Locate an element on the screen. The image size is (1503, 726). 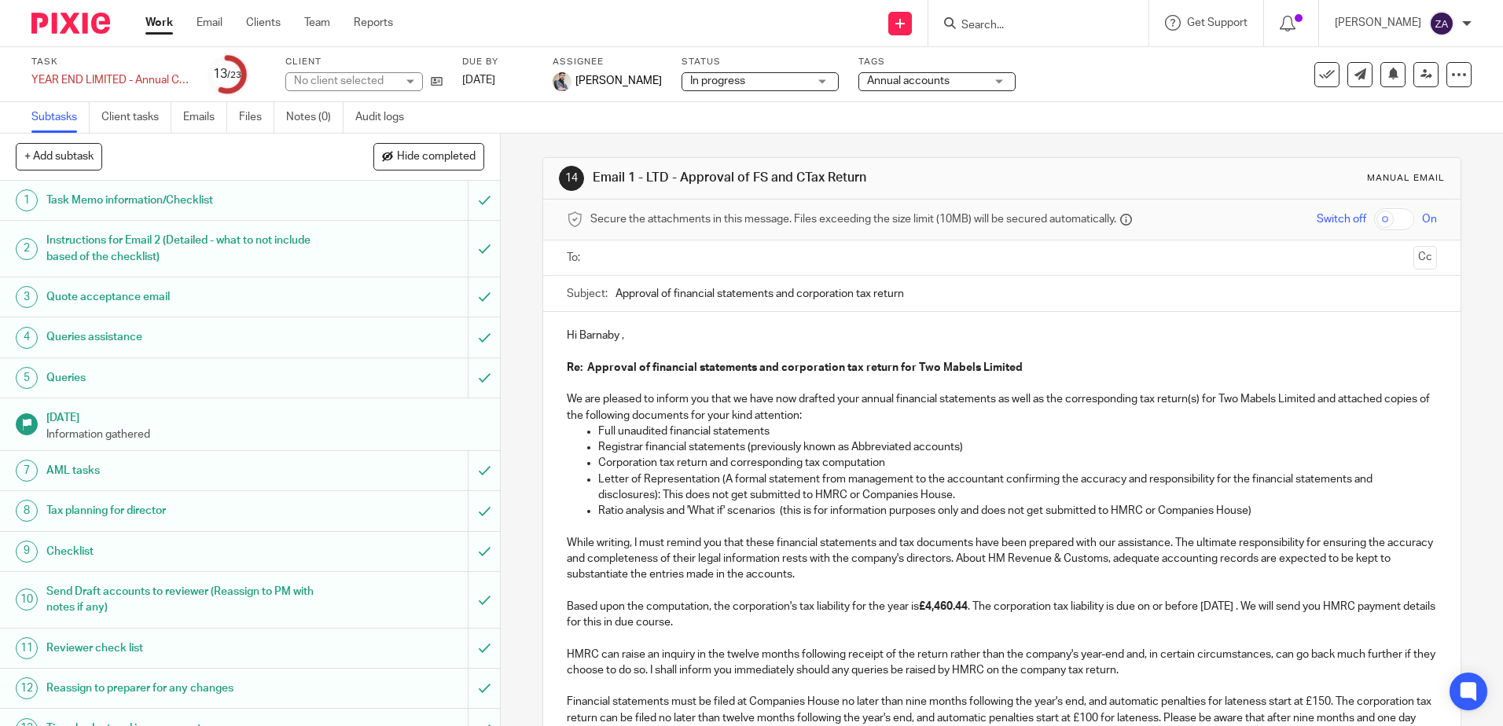
label: To: is located at coordinates (575, 258).